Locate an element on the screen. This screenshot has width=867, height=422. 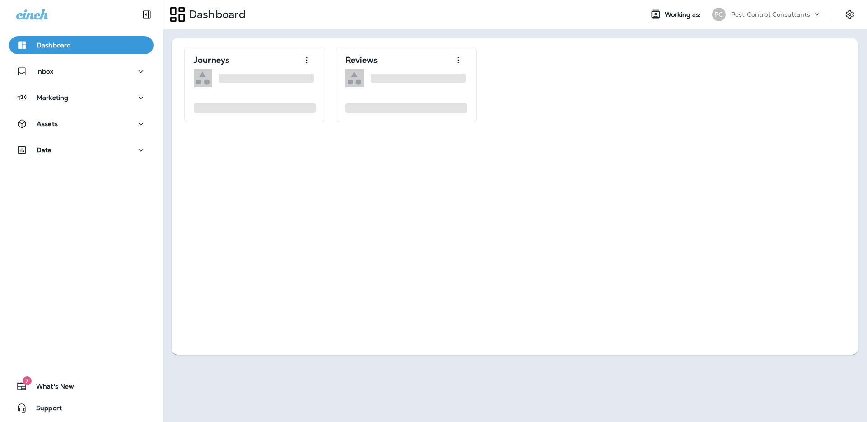
button: Settings is located at coordinates (850, 14).